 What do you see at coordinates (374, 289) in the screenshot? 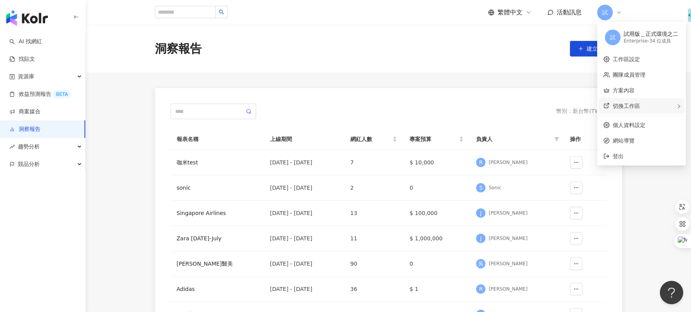
I see `td: 36` at bounding box center [374, 289].